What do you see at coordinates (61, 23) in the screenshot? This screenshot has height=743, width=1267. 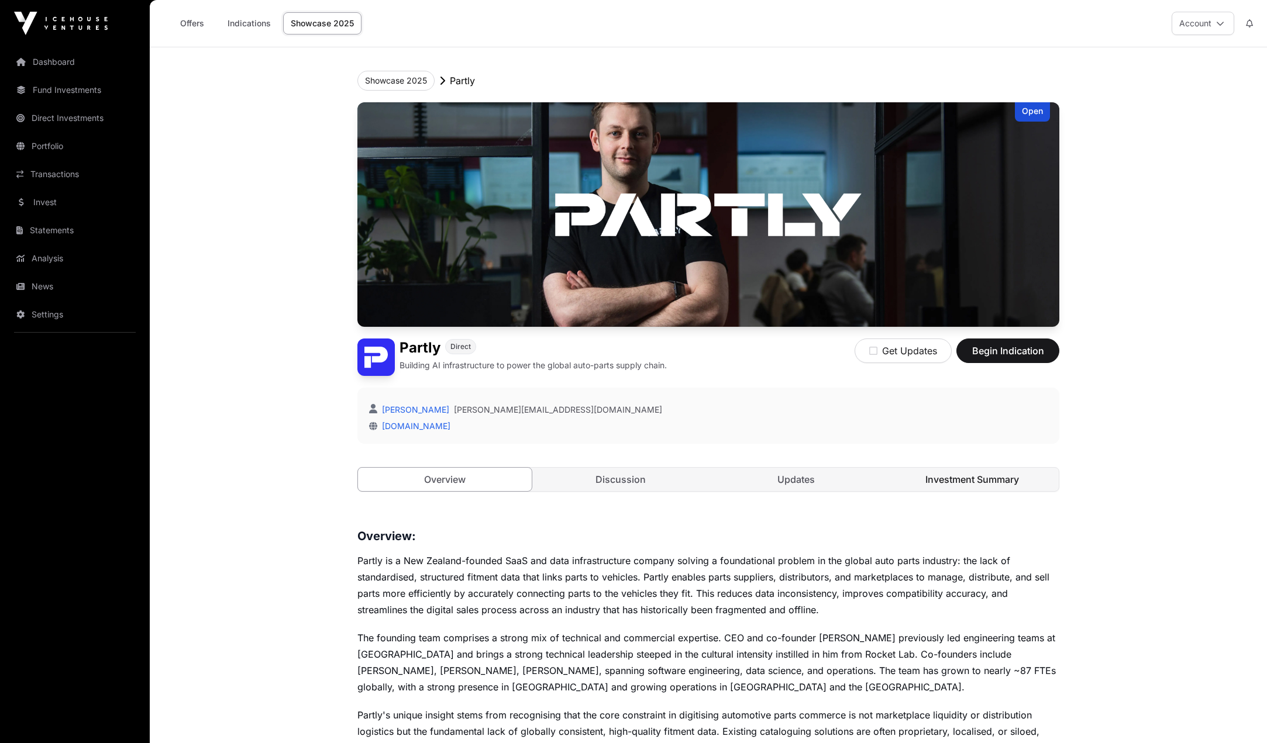 I see `img: Icehouse Ventures Logo` at bounding box center [61, 23].